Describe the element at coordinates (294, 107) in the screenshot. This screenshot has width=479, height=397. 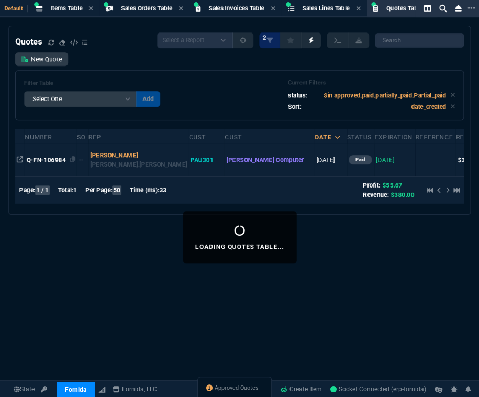
I see `p: Sort:` at that location.